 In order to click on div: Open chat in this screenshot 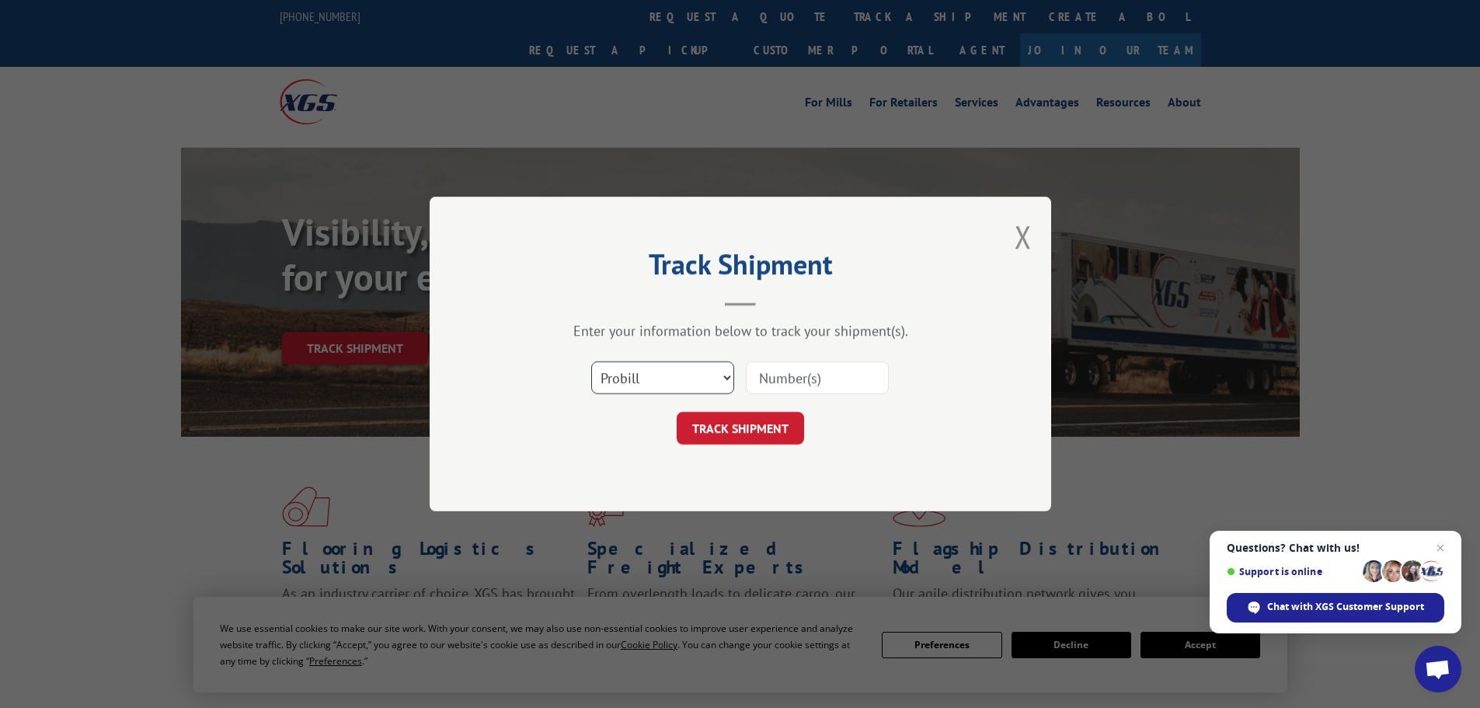, I will do `click(1438, 669)`.